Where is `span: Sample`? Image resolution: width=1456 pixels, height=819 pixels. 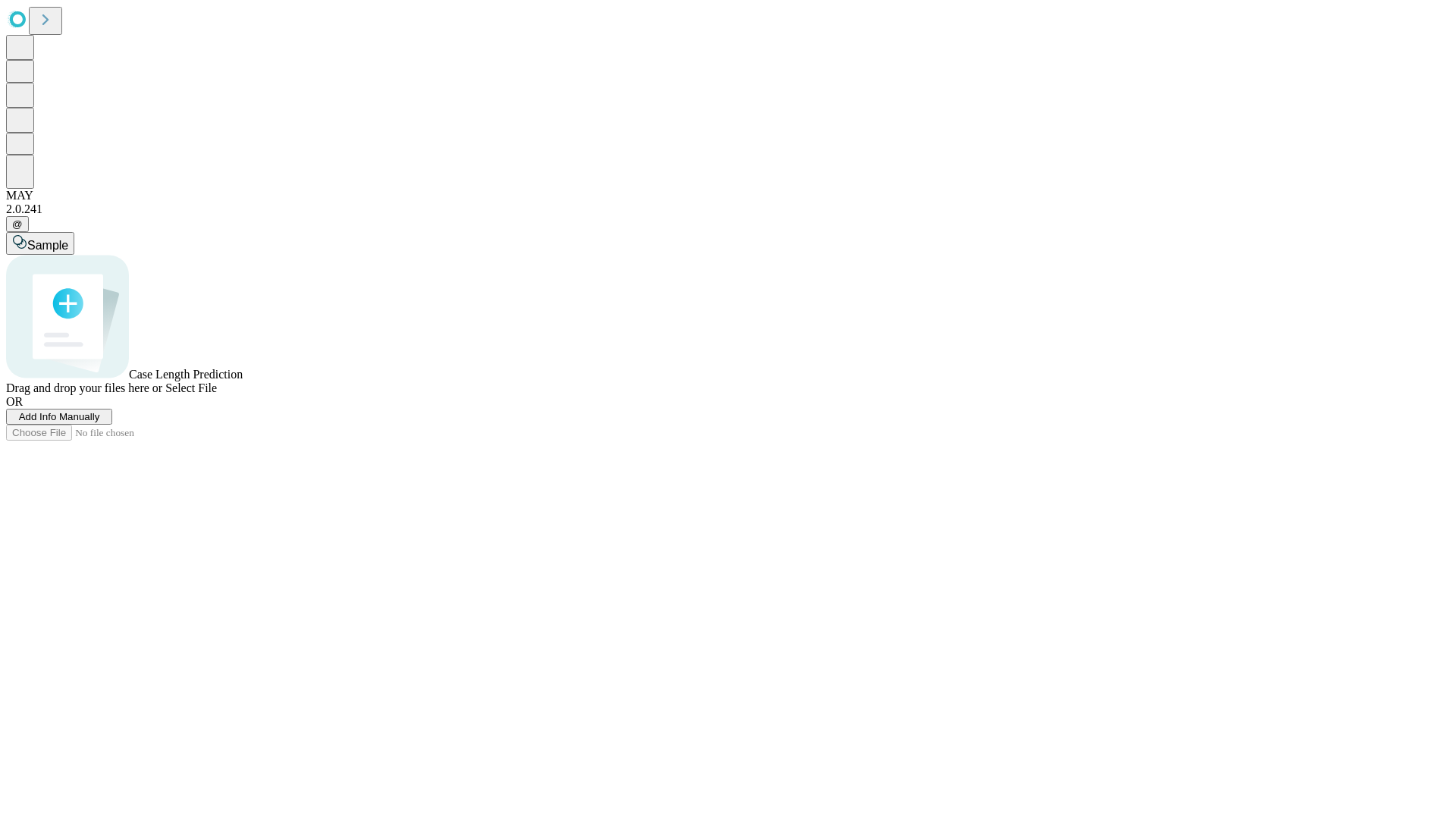
span: Sample is located at coordinates (48, 245).